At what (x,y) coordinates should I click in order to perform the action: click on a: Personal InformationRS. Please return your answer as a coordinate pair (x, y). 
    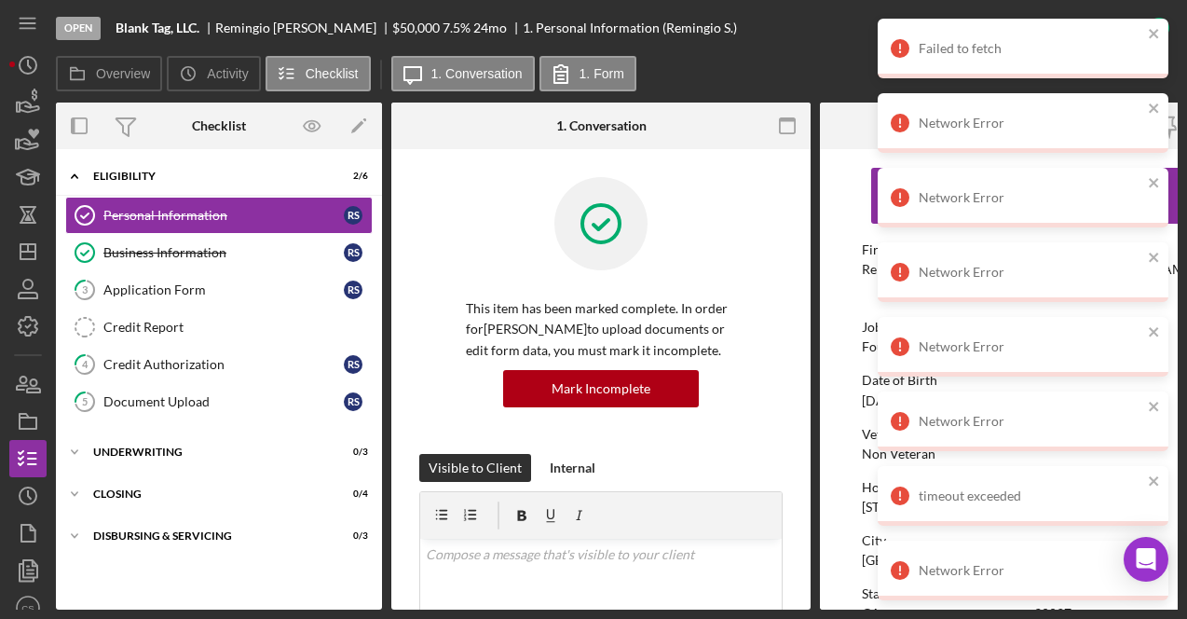
    Looking at the image, I should click on (219, 215).